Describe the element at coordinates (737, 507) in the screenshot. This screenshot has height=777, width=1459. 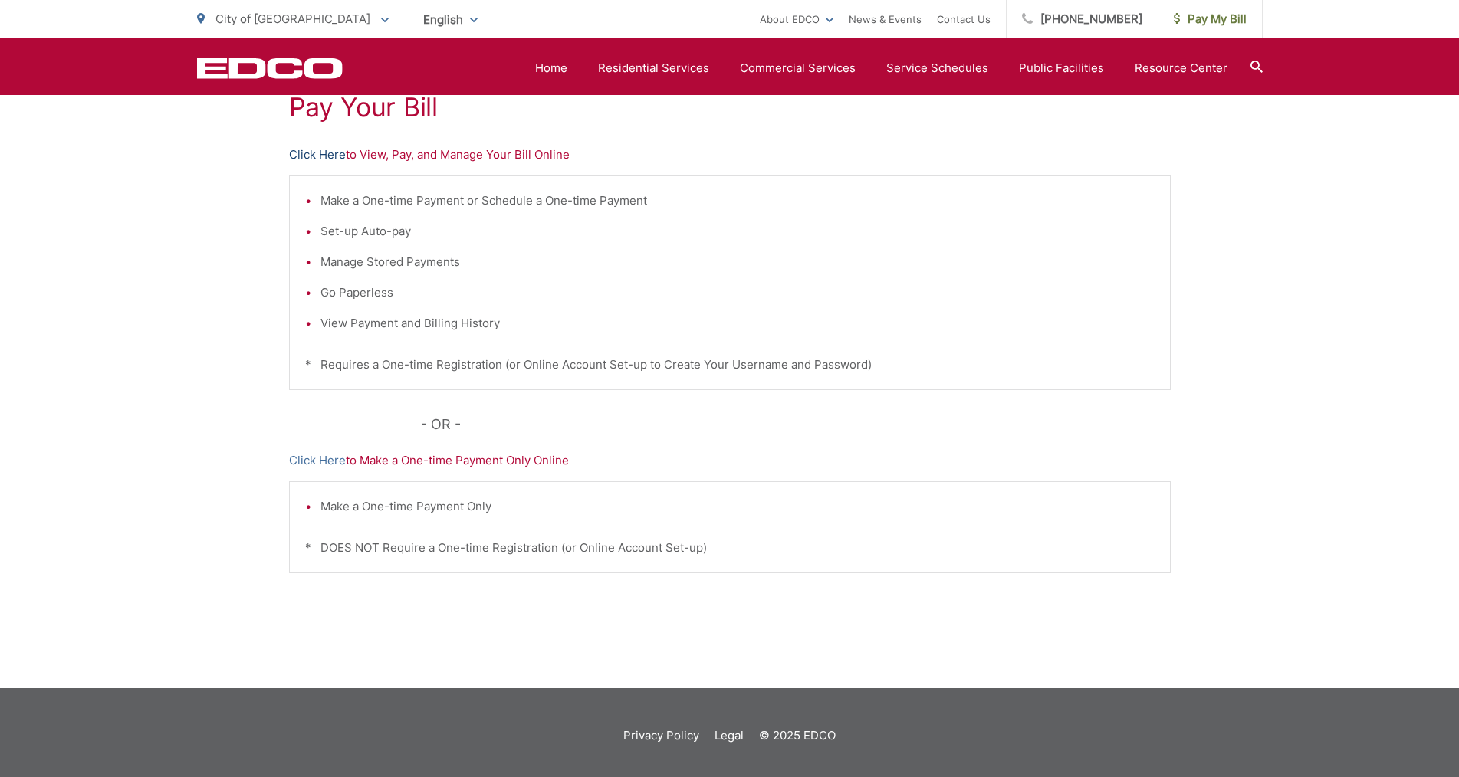
I see `li: Make a One-time Payment Only` at that location.